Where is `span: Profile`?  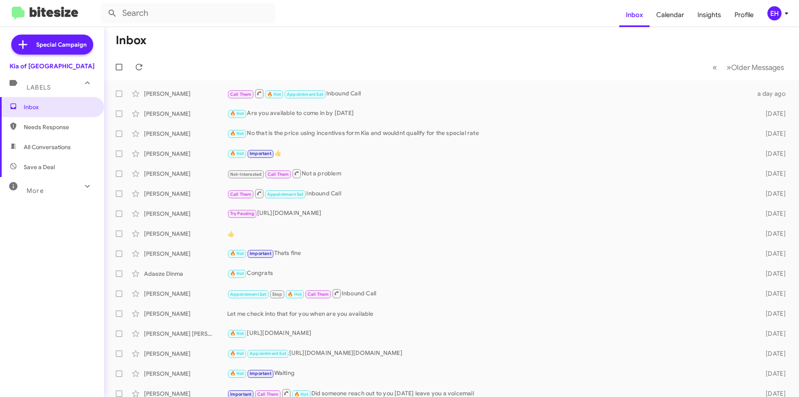
span: Profile is located at coordinates (744, 15).